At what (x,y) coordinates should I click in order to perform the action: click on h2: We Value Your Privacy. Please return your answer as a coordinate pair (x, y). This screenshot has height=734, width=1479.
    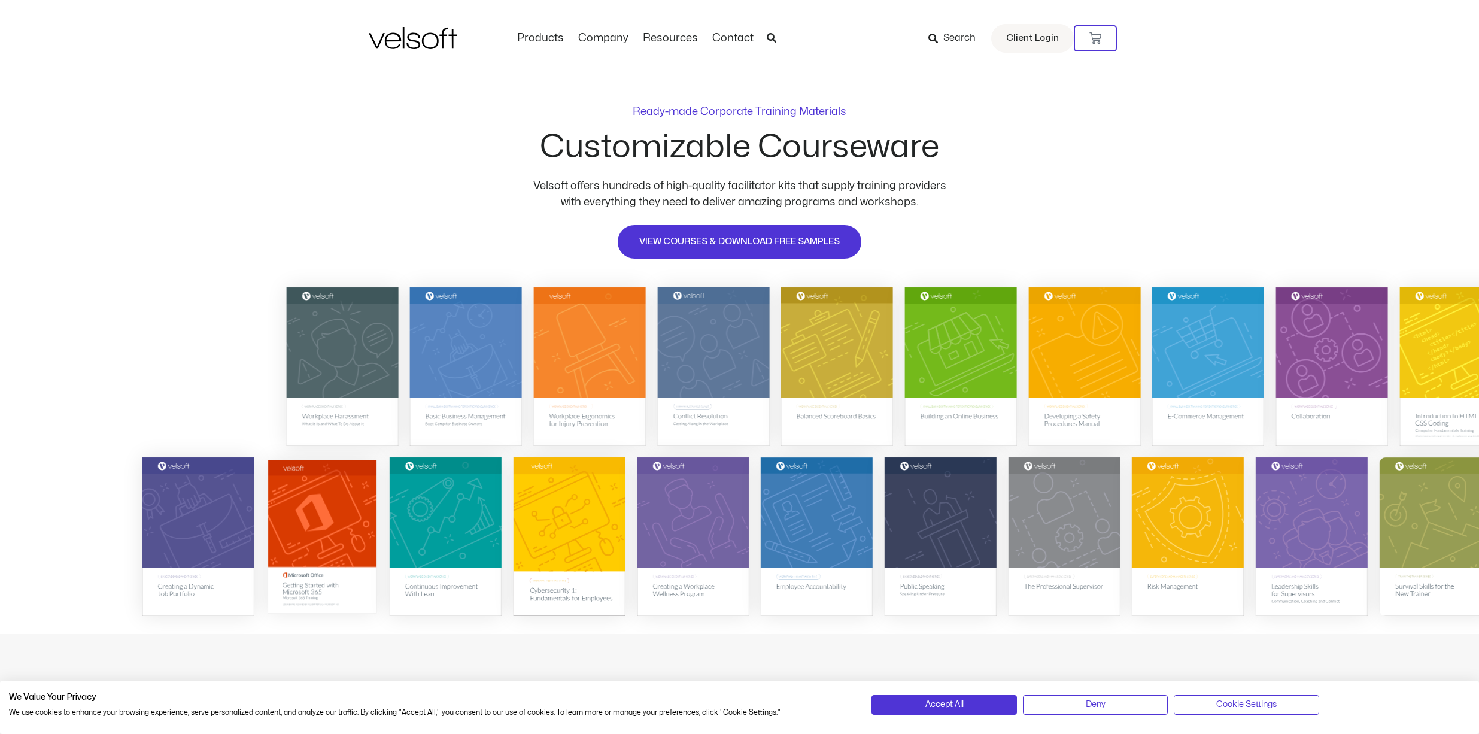
    Looking at the image, I should click on (431, 697).